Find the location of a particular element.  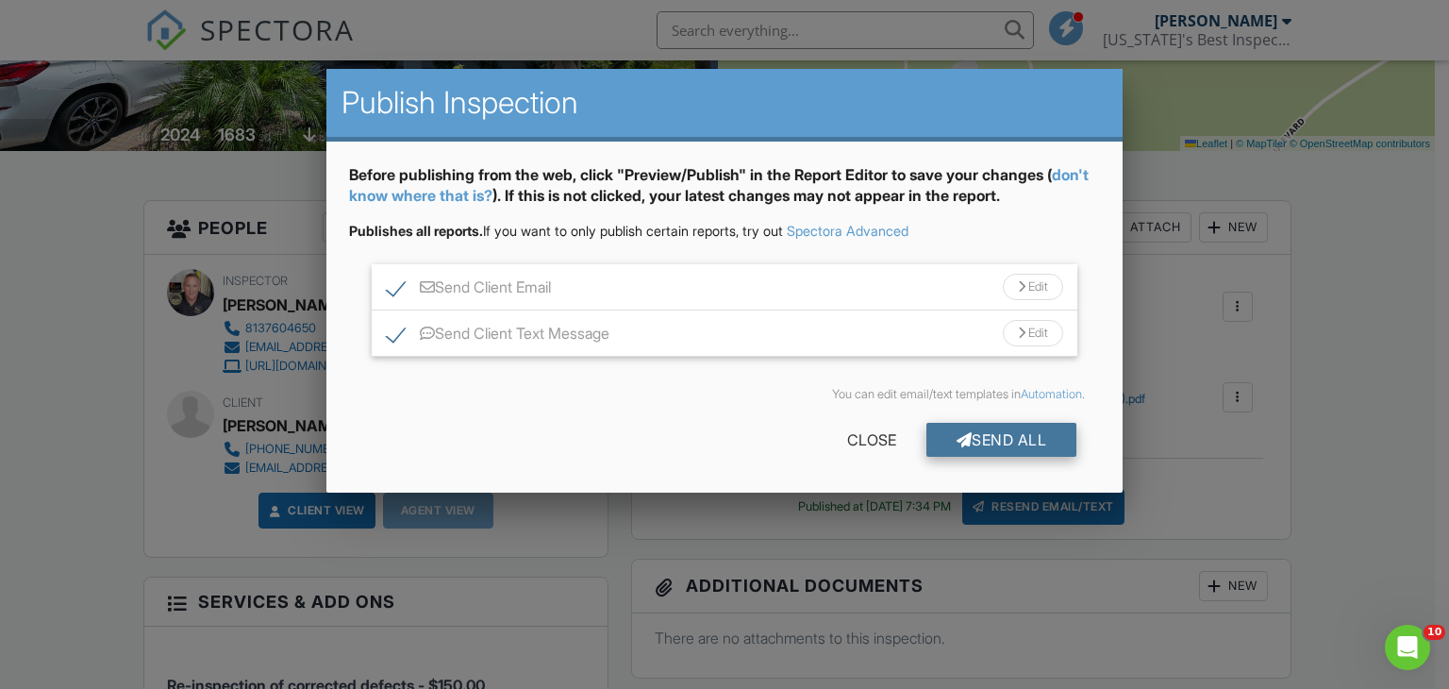

h2: Publish Inspection is located at coordinates (725, 103).